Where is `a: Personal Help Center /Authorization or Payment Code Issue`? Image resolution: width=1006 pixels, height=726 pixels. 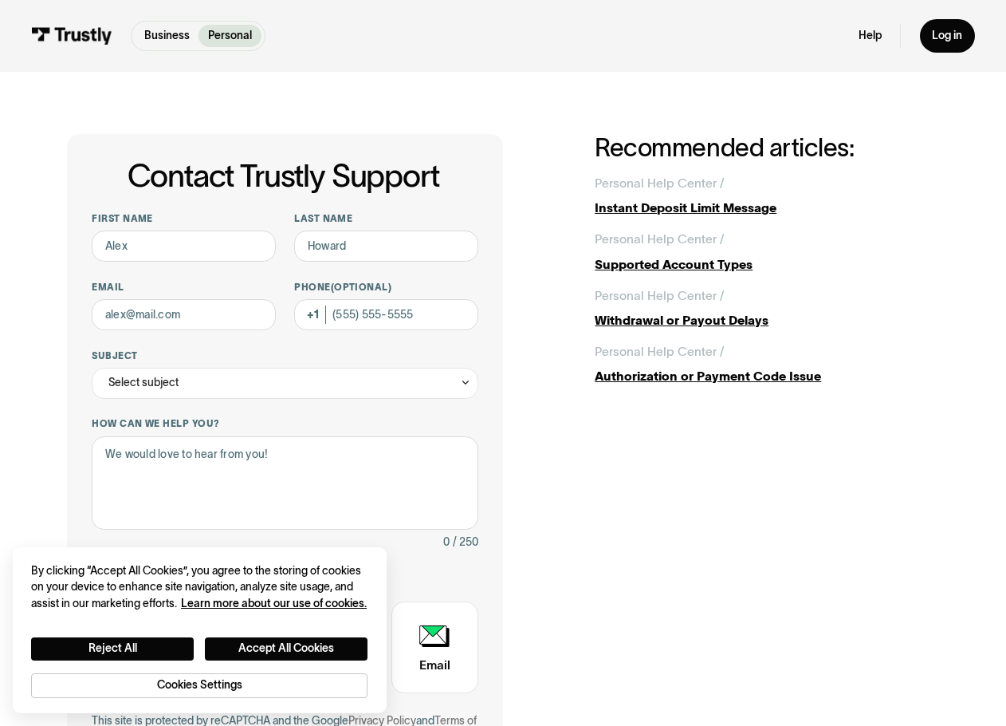 a: Personal Help Center /Authorization or Payment Code Issue is located at coordinates (767, 364).